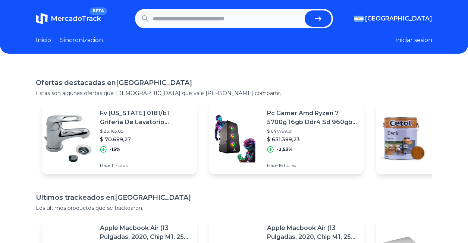 The width and height of the screenshot is (468, 243). I want to click on p: -15%, so click(115, 150).